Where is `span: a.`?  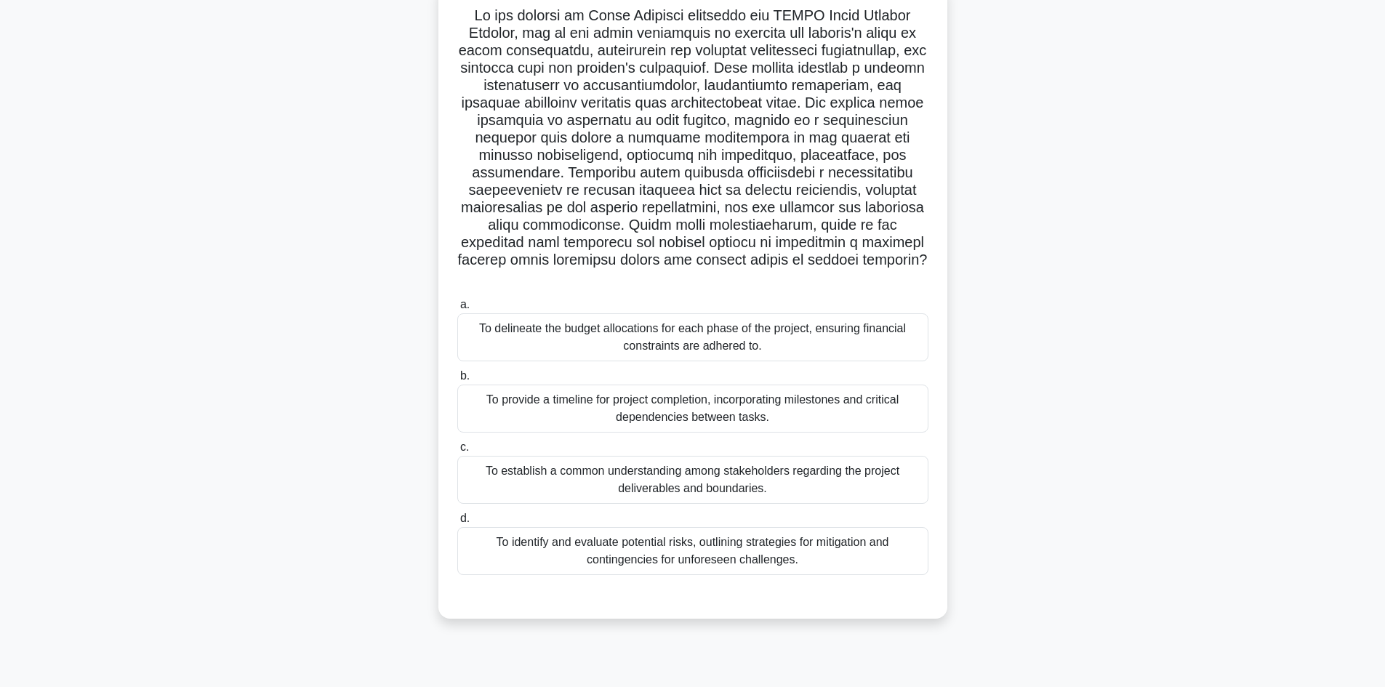 span: a. is located at coordinates (464, 304).